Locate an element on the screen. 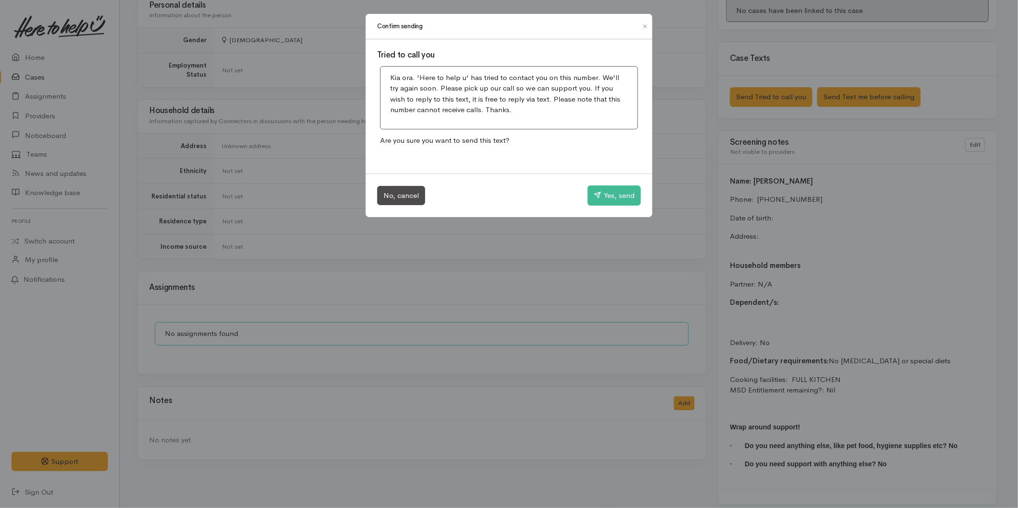  h3: Tried to call you is located at coordinates (509, 55).